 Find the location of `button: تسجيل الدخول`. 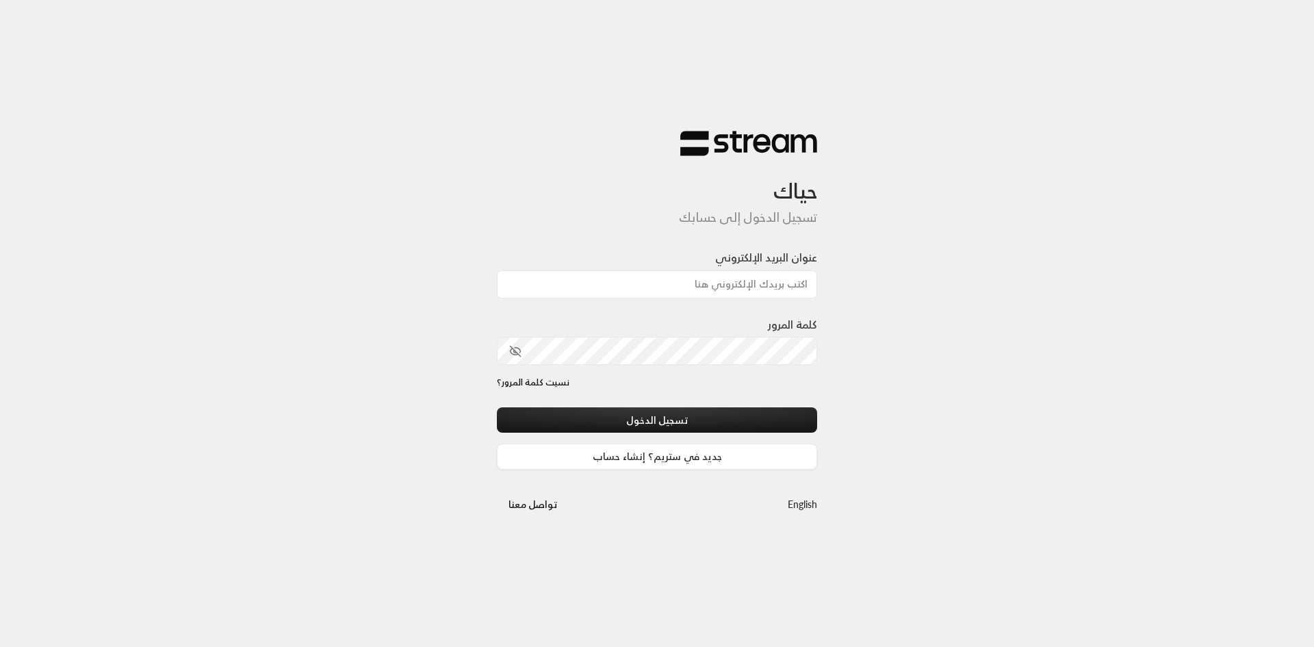

button: تسجيل الدخول is located at coordinates (657, 420).